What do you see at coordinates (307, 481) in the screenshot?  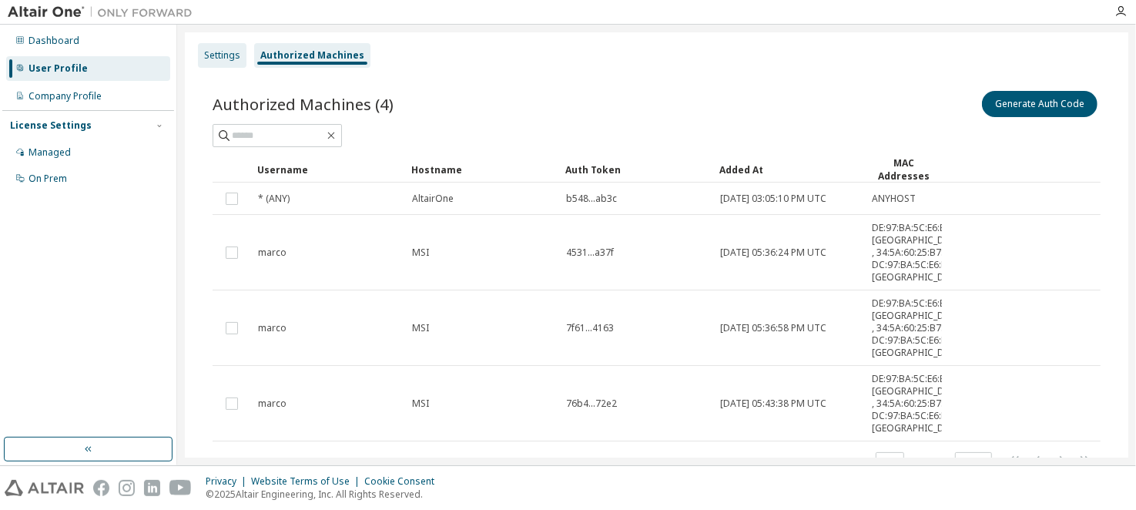 I see `div: Website Terms of Use` at bounding box center [307, 481].